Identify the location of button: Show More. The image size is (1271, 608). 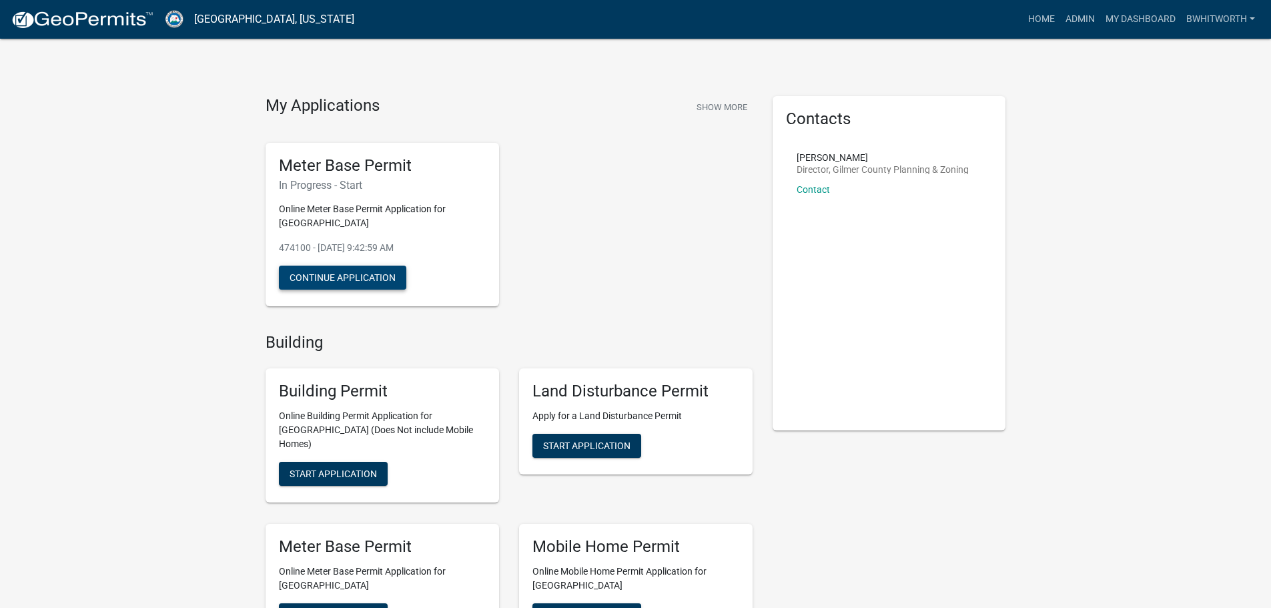
(722, 107).